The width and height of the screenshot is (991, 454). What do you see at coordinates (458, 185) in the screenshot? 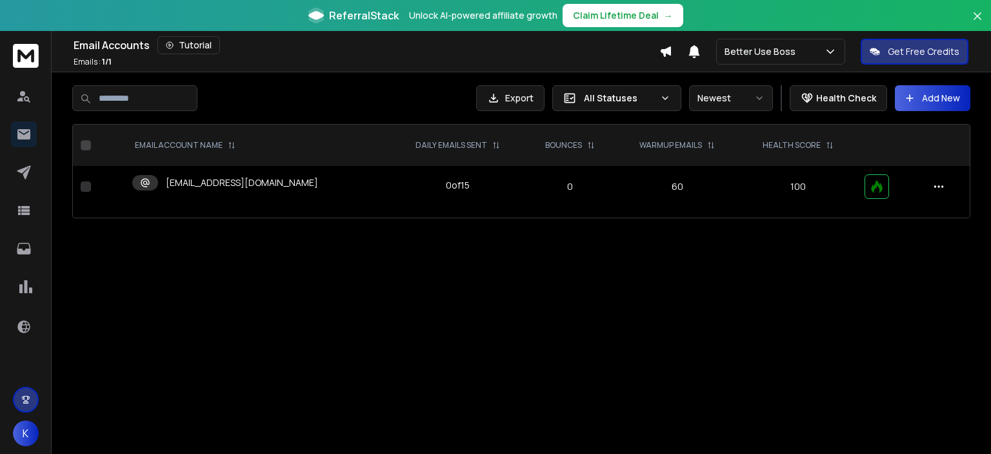
I see `div: 0 of 15` at bounding box center [458, 185].